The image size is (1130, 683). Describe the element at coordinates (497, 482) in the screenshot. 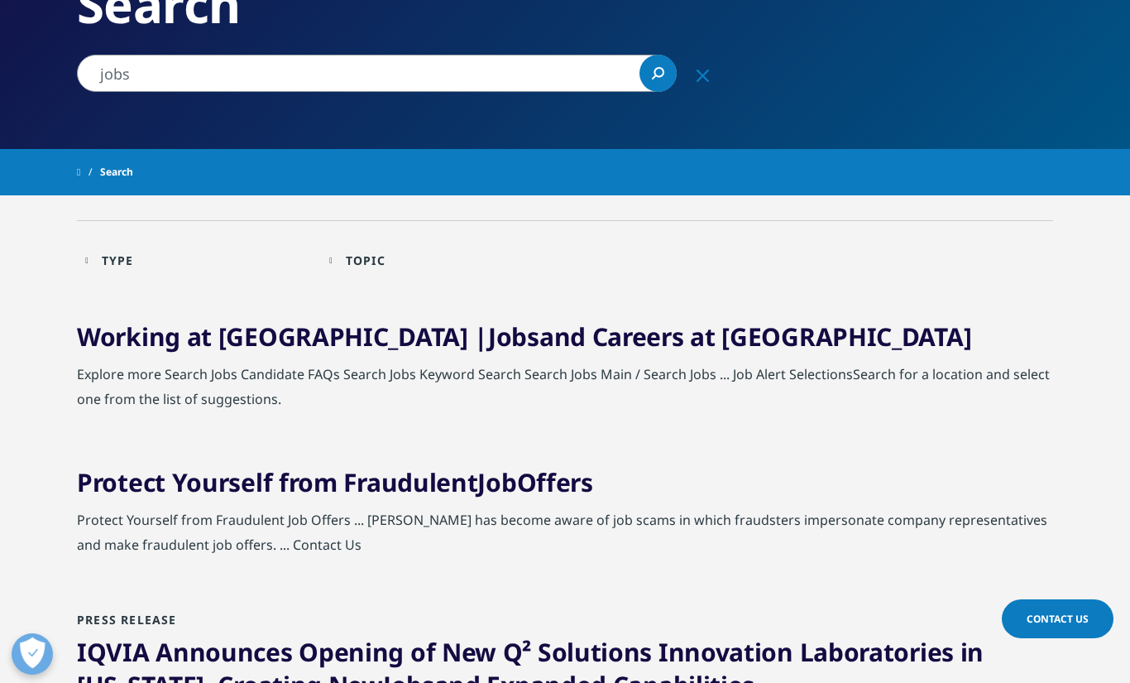

I see `span: Job` at that location.